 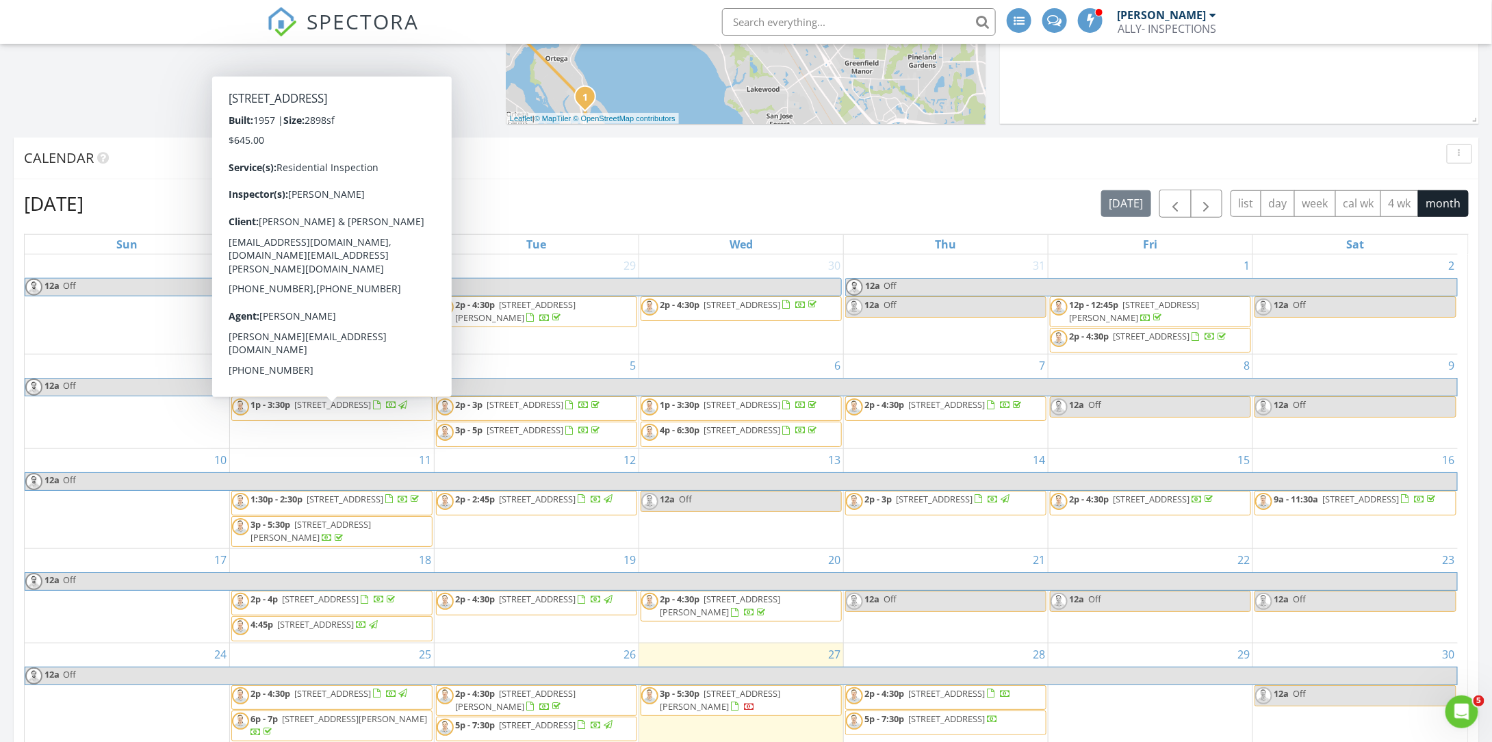 I want to click on a: Go to August 27, 2025, so click(x=834, y=654).